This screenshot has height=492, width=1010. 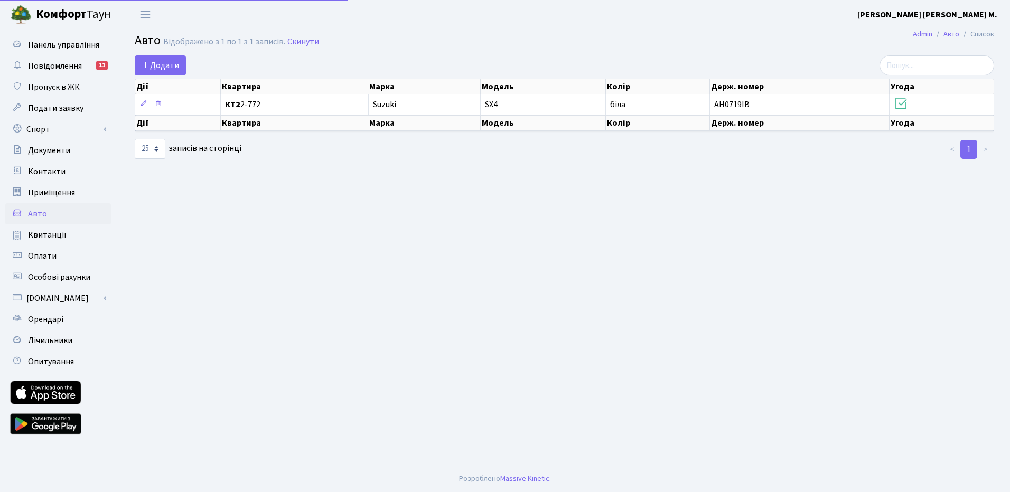 I want to click on span: Таун, so click(x=73, y=15).